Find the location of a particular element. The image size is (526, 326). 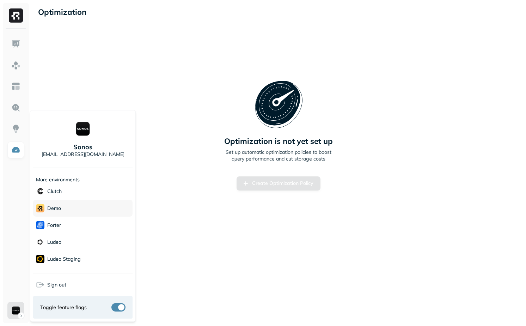

span: Toggle feature flags is located at coordinates (63, 307).